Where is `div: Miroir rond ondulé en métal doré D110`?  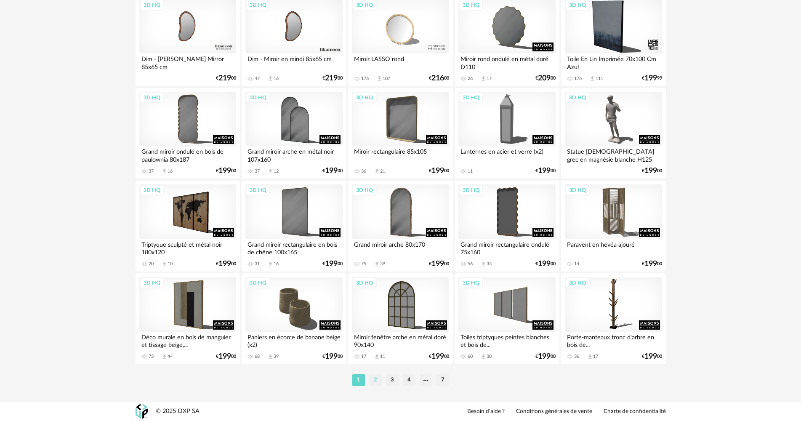 div: Miroir rond ondulé en métal doré D110 is located at coordinates (507, 62).